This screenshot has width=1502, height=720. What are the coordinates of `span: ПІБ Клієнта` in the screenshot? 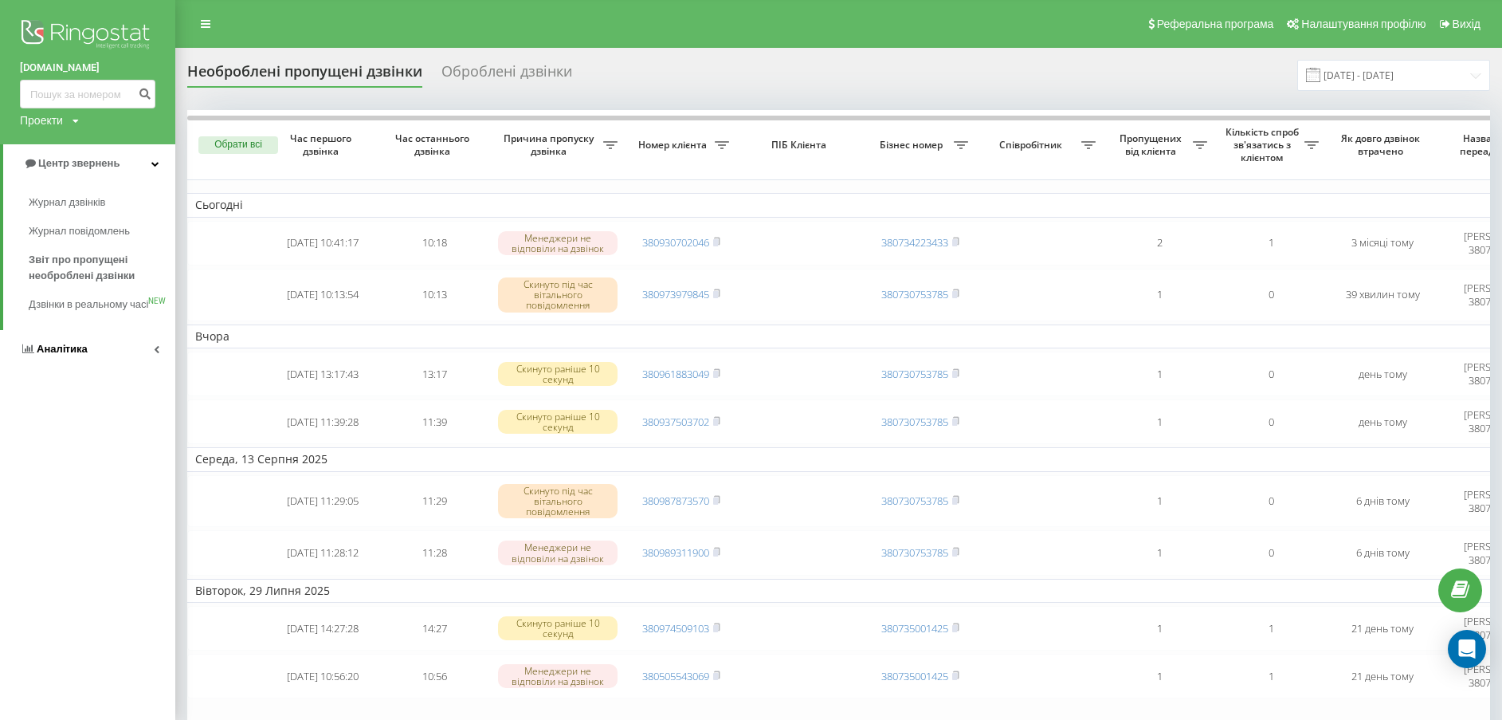 It's located at (801, 145).